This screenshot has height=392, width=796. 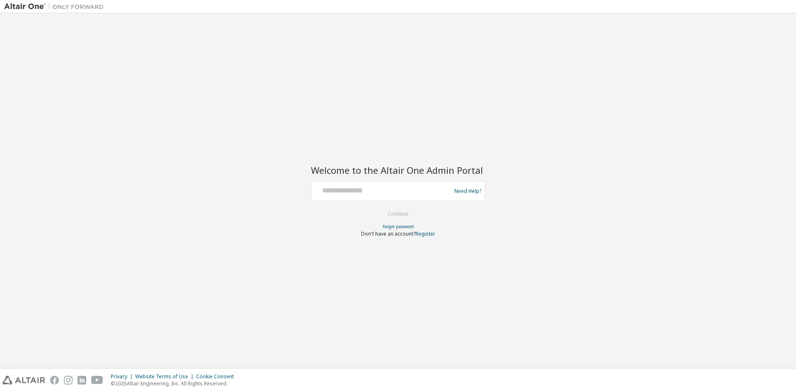 I want to click on a: Register, so click(x=425, y=233).